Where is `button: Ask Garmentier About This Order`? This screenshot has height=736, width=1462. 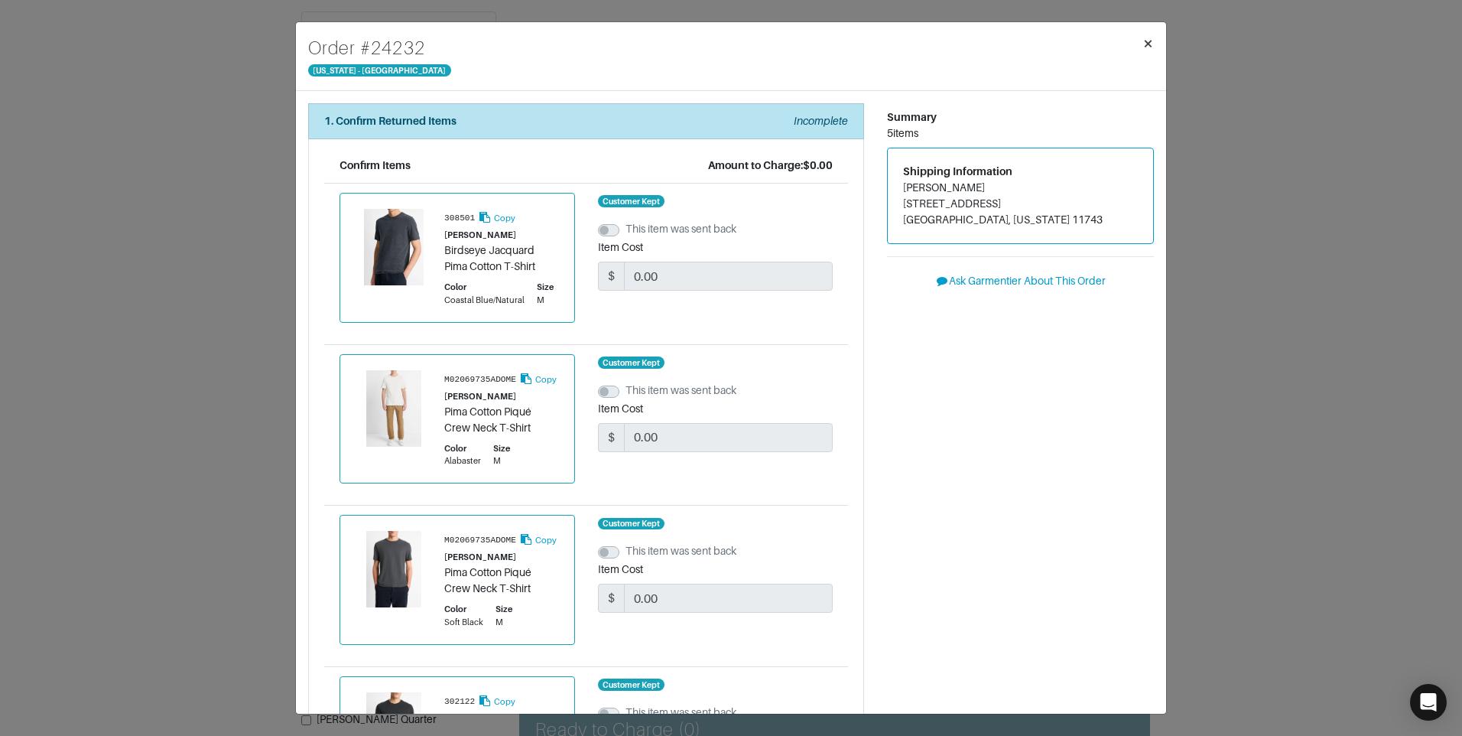 button: Ask Garmentier About This Order is located at coordinates (1020, 281).